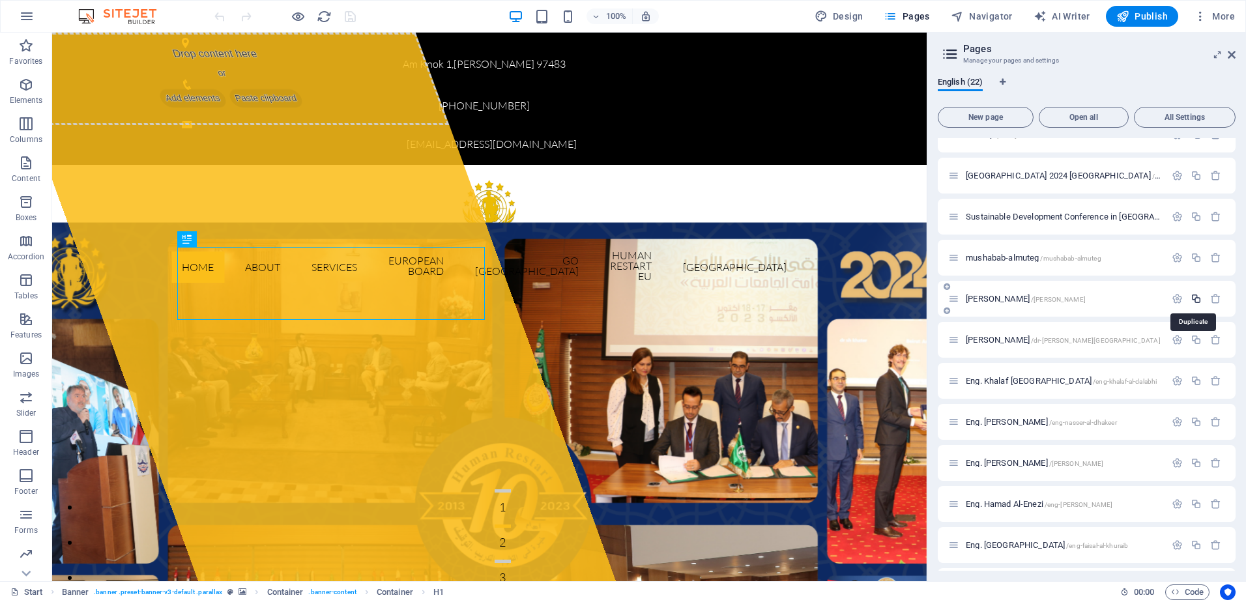 Image resolution: width=1246 pixels, height=602 pixels. Describe the element at coordinates (1061, 16) in the screenshot. I see `span: AI Writer` at that location.